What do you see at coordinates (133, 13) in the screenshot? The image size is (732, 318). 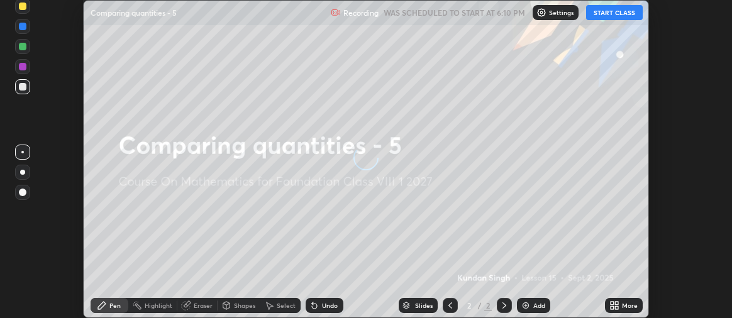 I see `p: Comparing quantities - 5` at bounding box center [133, 13].